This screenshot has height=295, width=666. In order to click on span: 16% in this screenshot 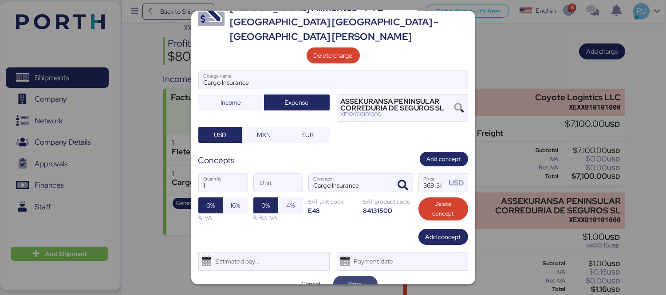, I will do `click(236, 205)`.